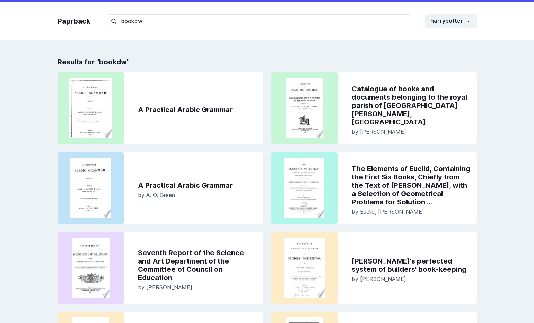 This screenshot has width=534, height=323. What do you see at coordinates (259, 21) in the screenshot?
I see `input: Search for a book...` at bounding box center [259, 21].